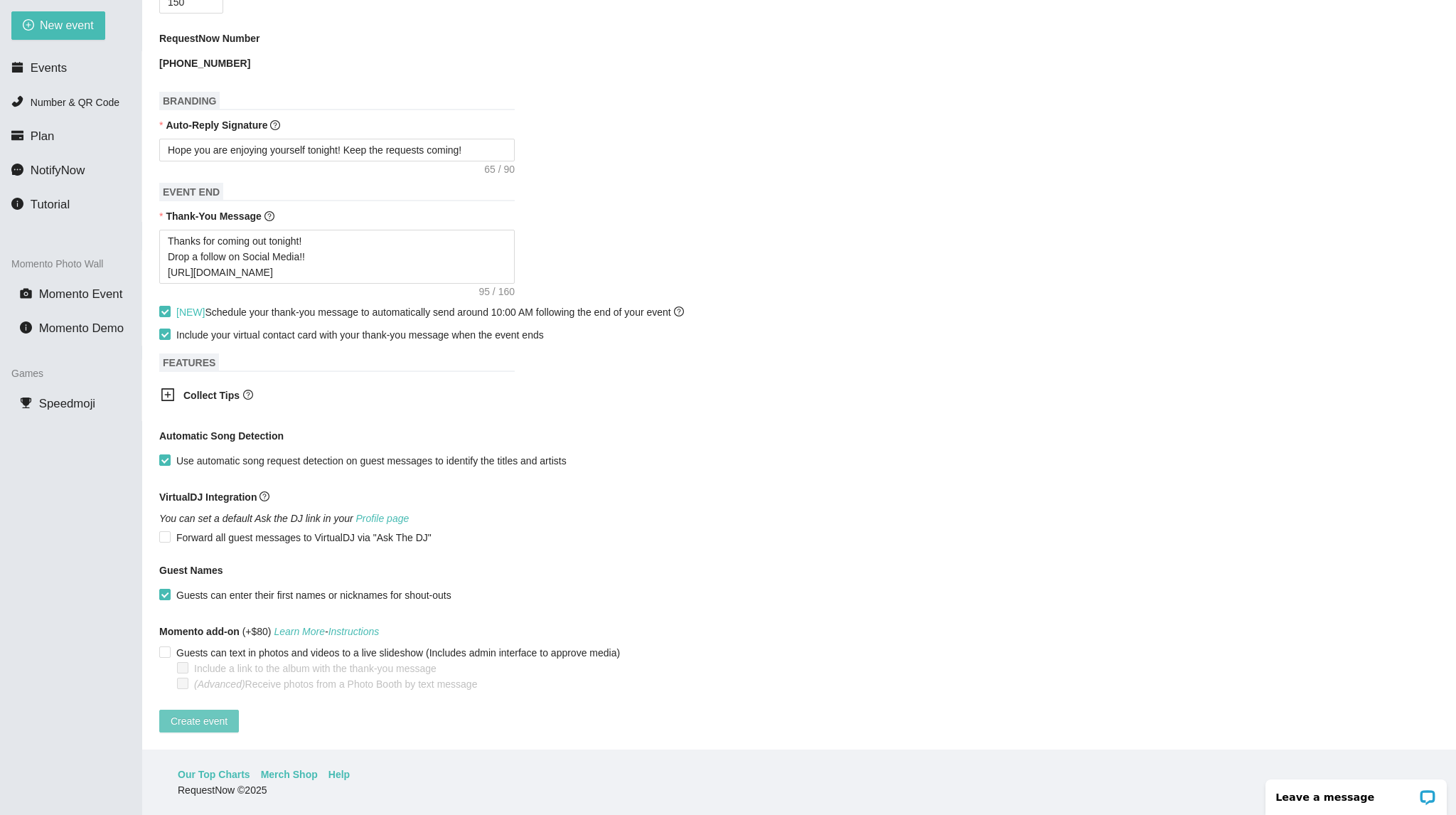 The width and height of the screenshot is (1456, 815). What do you see at coordinates (216, 125) in the screenshot?
I see `b: Auto-Reply Signature` at bounding box center [216, 125].